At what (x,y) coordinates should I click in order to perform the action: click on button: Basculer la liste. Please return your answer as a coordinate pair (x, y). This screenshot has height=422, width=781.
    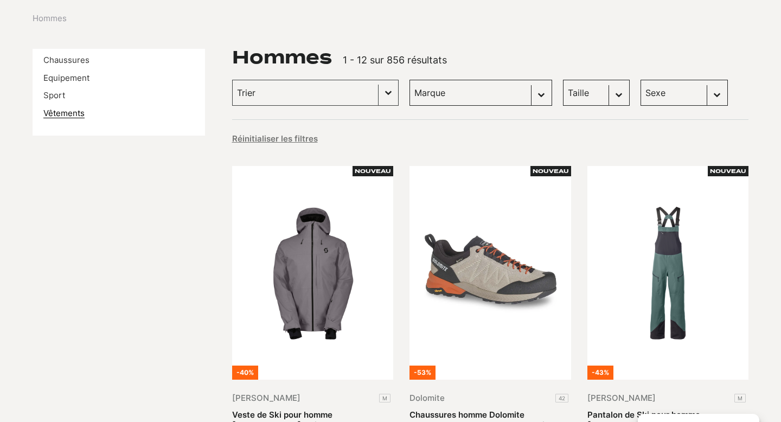
    Looking at the image, I should click on (388, 93).